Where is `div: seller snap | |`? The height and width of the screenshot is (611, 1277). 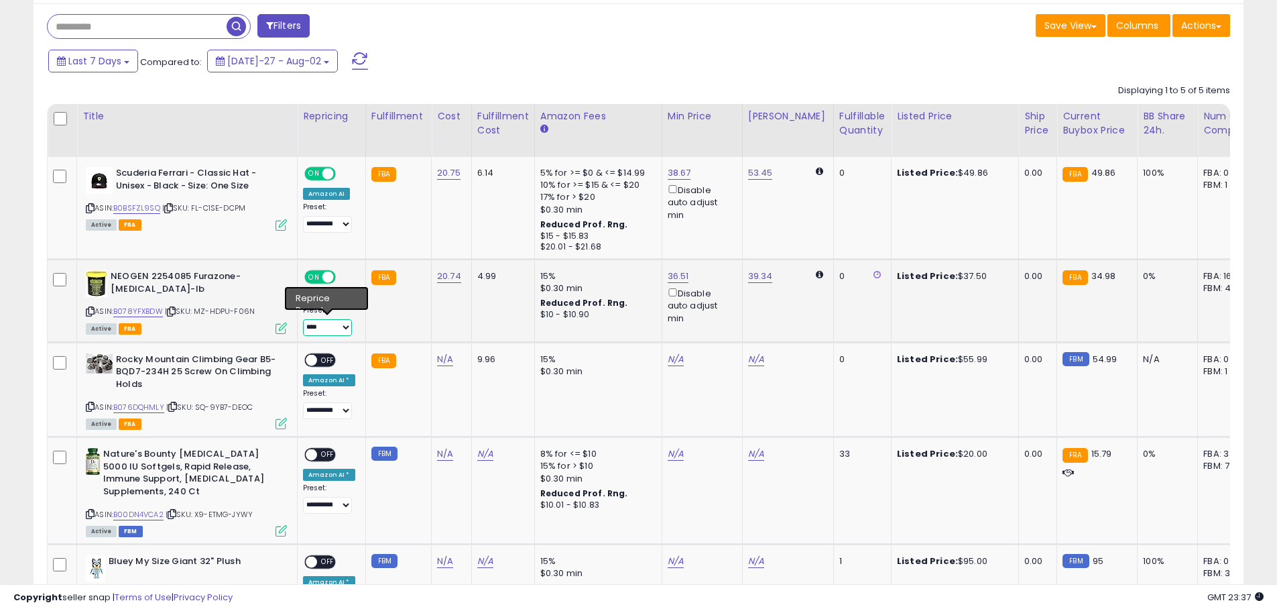
div: seller snap | | is located at coordinates (123, 597).